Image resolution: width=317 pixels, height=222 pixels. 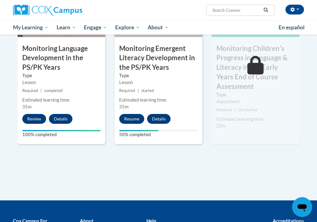 I want to click on button: Search, so click(x=266, y=10).